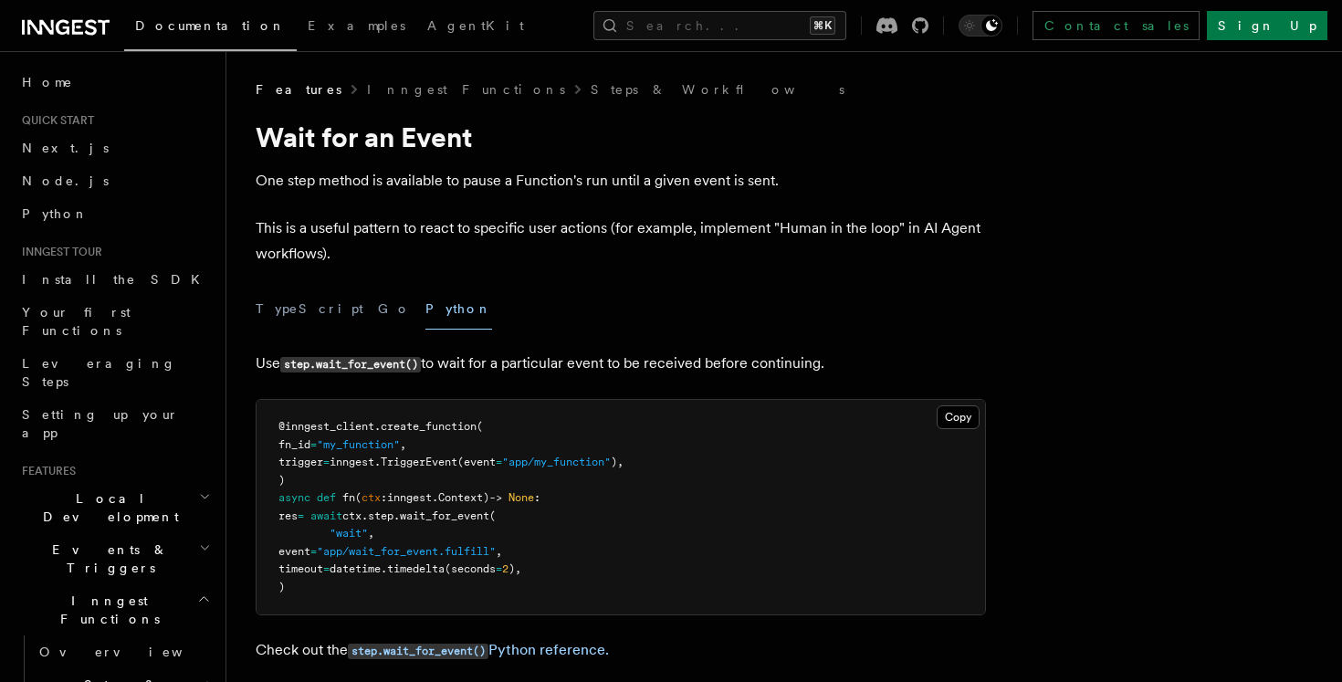 The height and width of the screenshot is (682, 1342). Describe the element at coordinates (114, 423) in the screenshot. I see `a: Setting up your app` at that location.